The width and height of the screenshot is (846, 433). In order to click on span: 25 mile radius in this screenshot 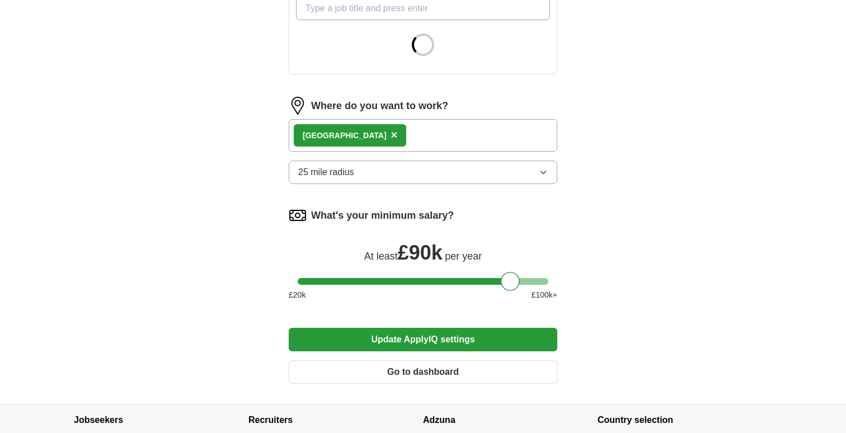, I will do `click(326, 172)`.